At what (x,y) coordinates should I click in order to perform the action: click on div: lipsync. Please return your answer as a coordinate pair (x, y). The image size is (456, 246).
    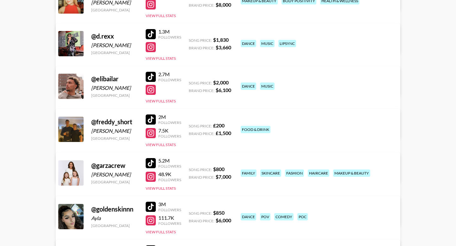
    Looking at the image, I should click on (287, 43).